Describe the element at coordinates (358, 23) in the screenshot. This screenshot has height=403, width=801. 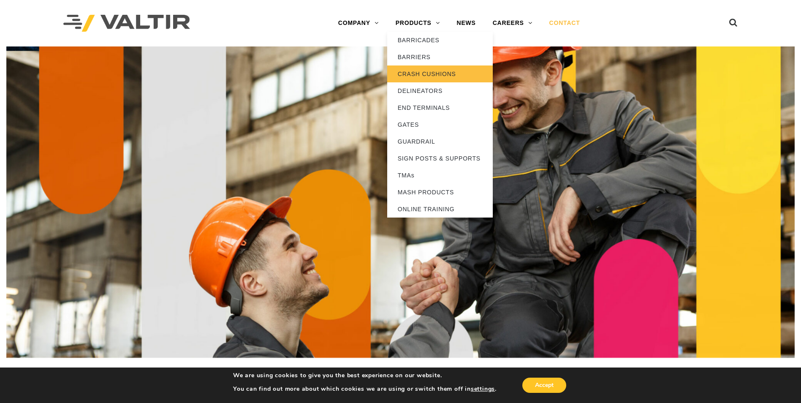
I see `a: COMPANY` at that location.